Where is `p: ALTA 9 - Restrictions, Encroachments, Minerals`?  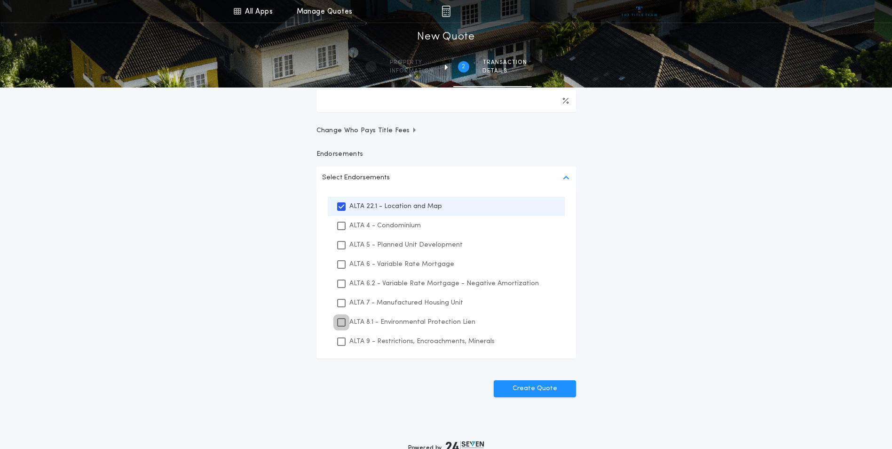 p: ALTA 9 - Restrictions, Encroachments, Minerals is located at coordinates (422, 341).